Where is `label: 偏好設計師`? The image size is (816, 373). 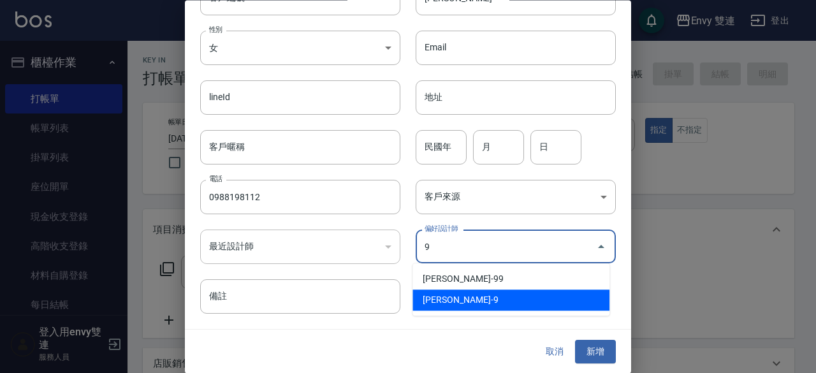
label: 偏好設計師 is located at coordinates (441, 229).